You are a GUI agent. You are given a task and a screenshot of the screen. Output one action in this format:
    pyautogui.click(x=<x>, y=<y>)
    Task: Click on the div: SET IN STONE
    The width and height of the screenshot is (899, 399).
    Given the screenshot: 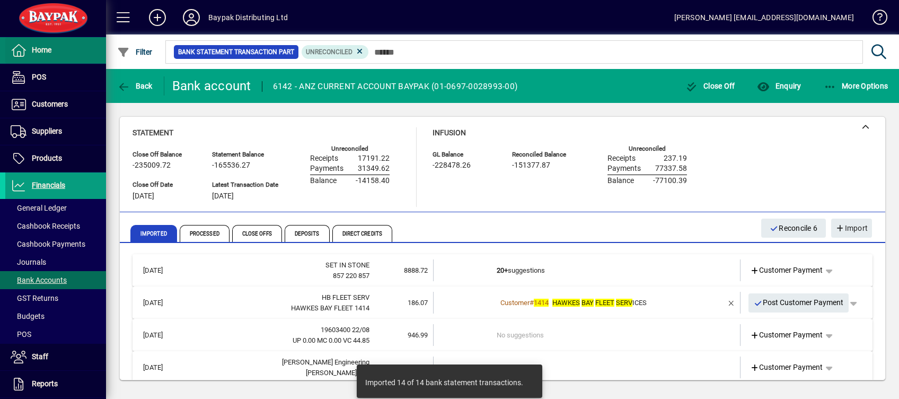 What is the action you would take?
    pyautogui.click(x=278, y=265)
    